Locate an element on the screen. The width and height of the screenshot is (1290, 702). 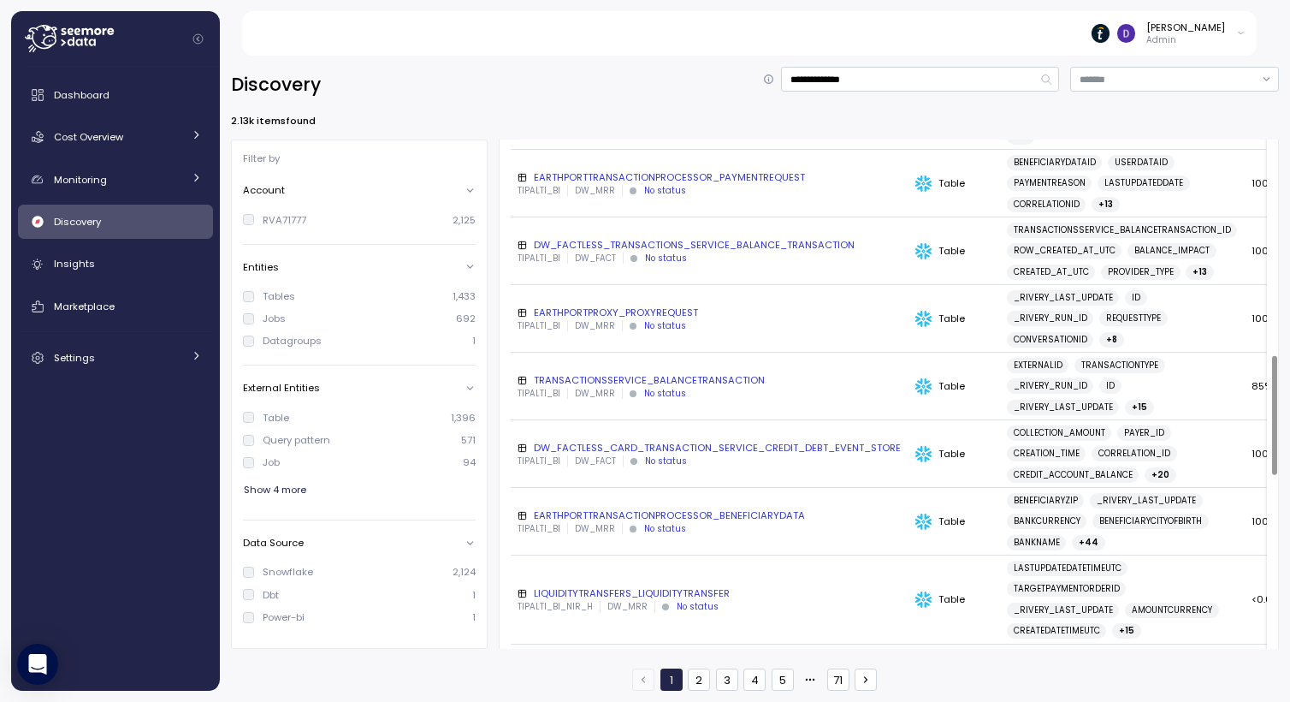
a: USERDATAID is located at coordinates (1142, 163).